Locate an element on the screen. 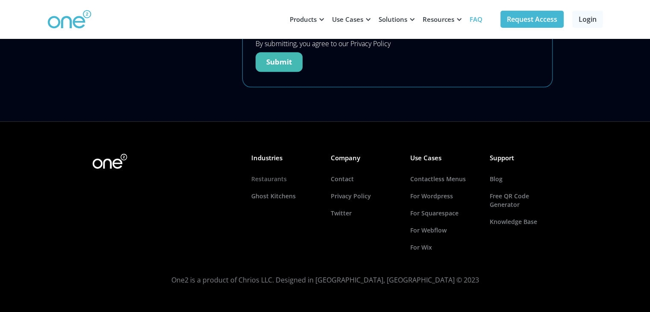 The image size is (650, 312). a: For Wordpress is located at coordinates (444, 196).